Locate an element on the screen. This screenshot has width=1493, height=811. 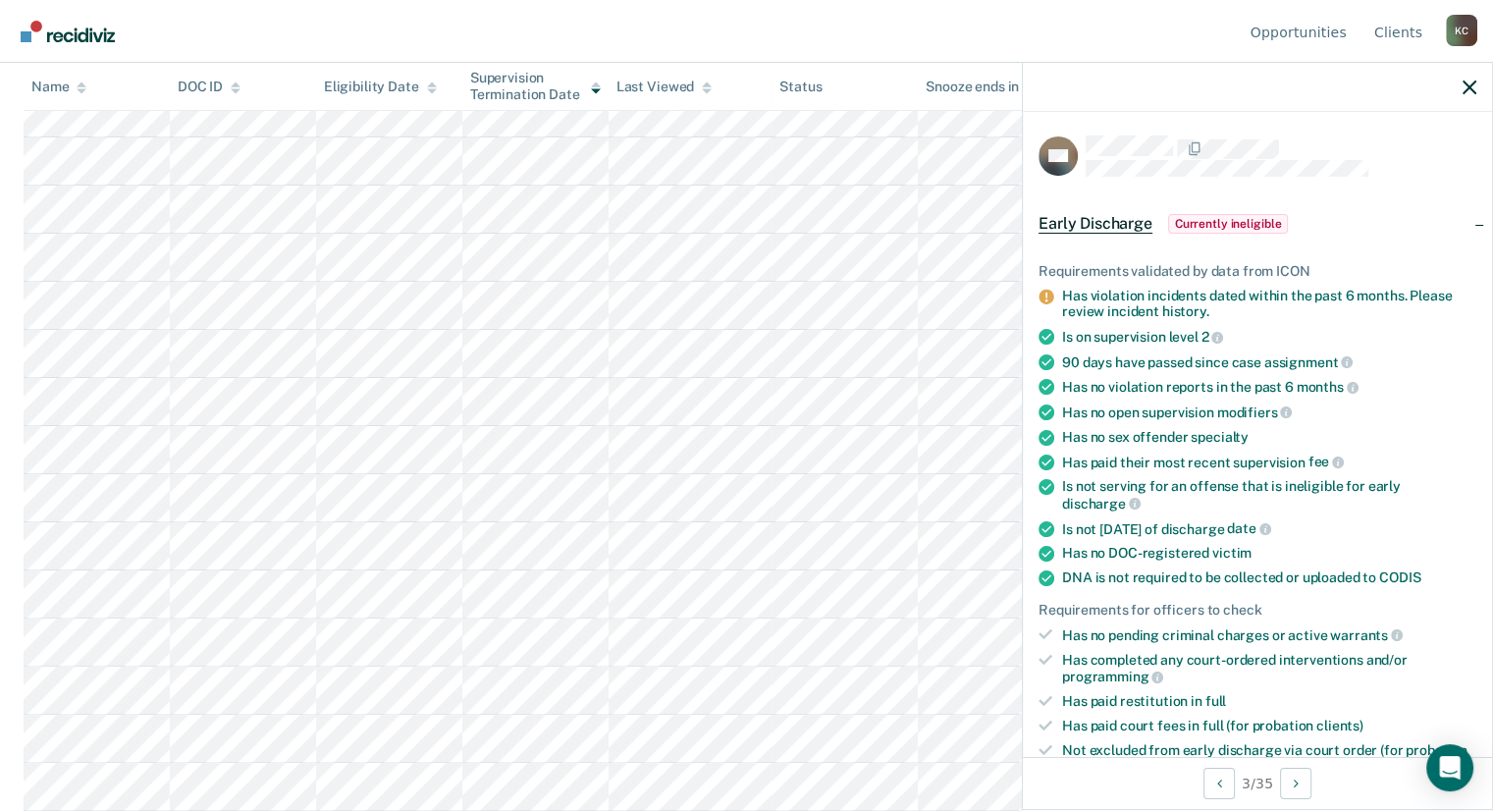
div: DNA is not required to be collected or uploaded to is located at coordinates (1269, 577).